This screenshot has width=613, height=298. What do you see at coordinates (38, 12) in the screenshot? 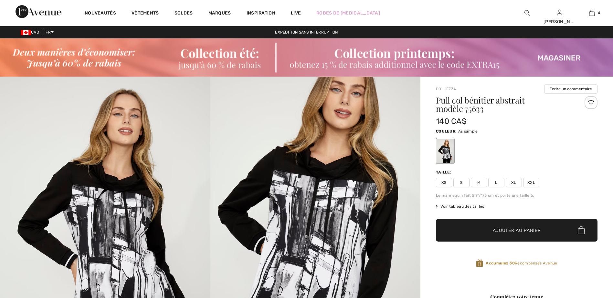
I see `a: 1ère Avenue` at bounding box center [38, 12].